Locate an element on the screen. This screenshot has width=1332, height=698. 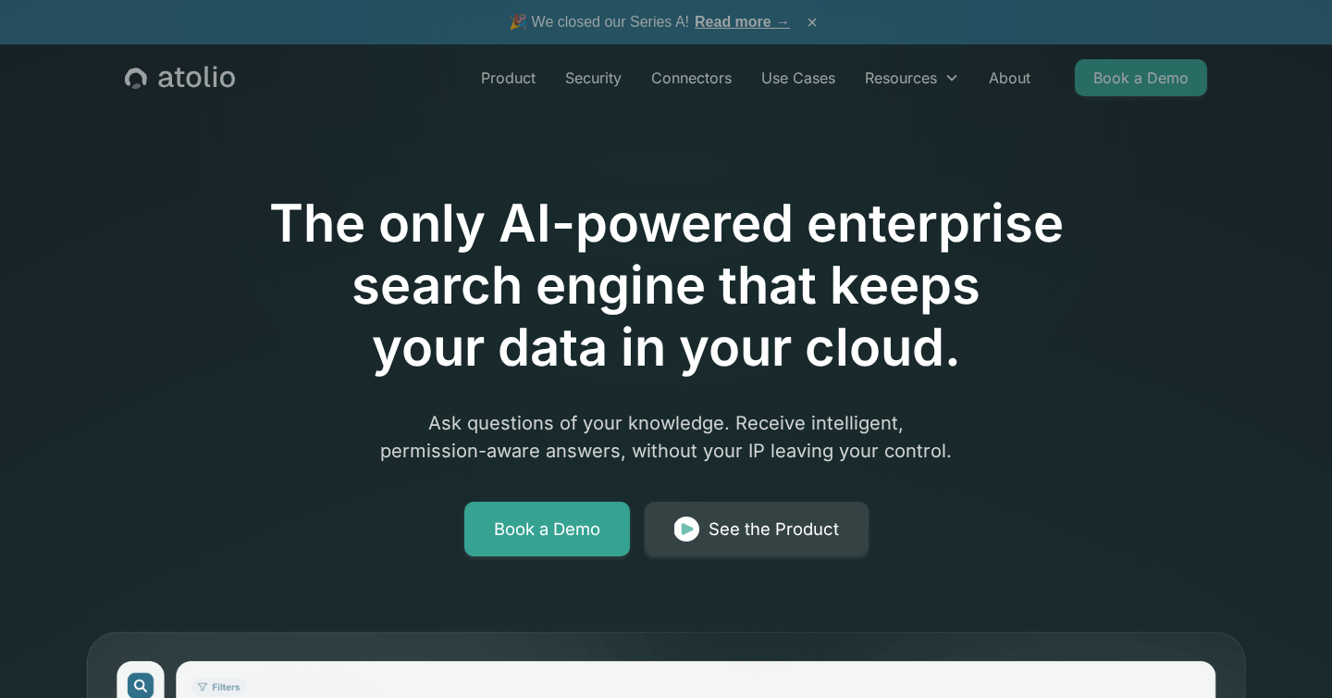
h1: The only AI-powered enterprise search engine that keeps your data in your cloud. is located at coordinates (666, 286).